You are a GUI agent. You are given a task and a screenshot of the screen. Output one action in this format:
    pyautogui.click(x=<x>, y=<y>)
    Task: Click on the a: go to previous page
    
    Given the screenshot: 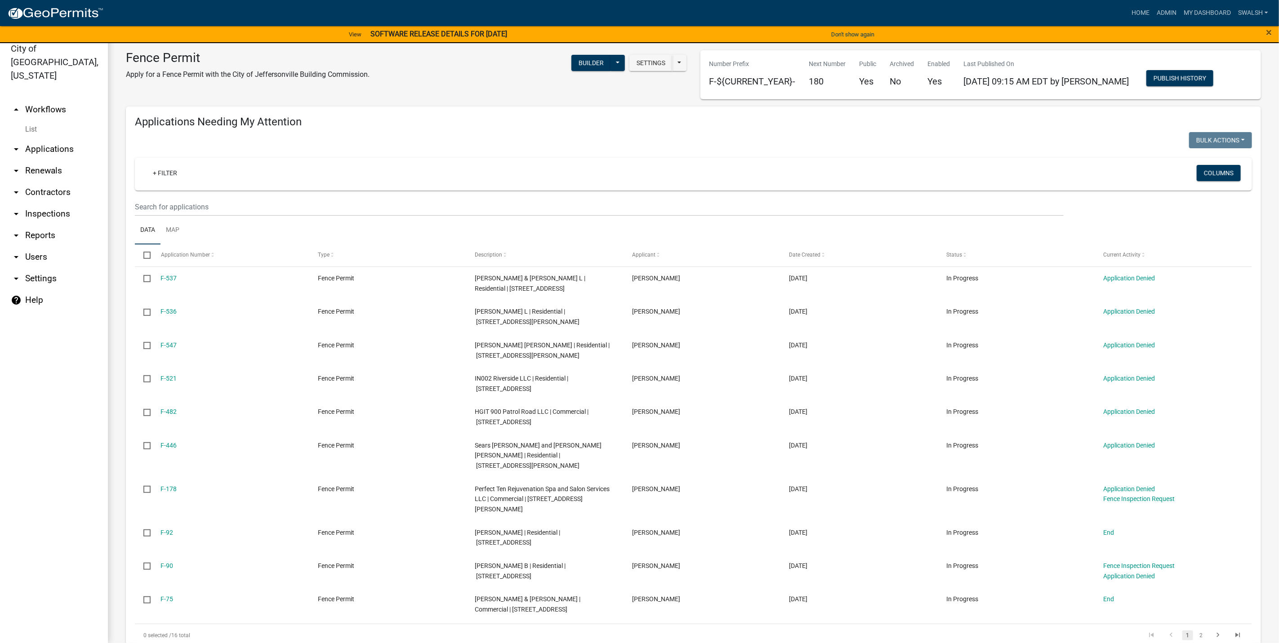 What is the action you would take?
    pyautogui.click(x=1171, y=636)
    